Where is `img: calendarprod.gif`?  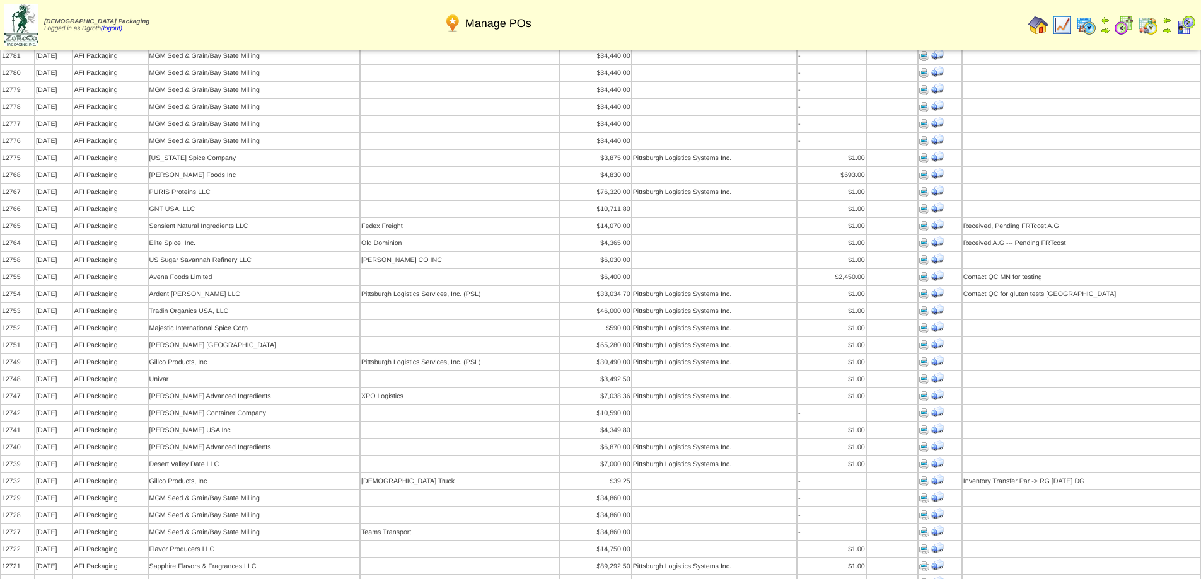 img: calendarprod.gif is located at coordinates (1086, 25).